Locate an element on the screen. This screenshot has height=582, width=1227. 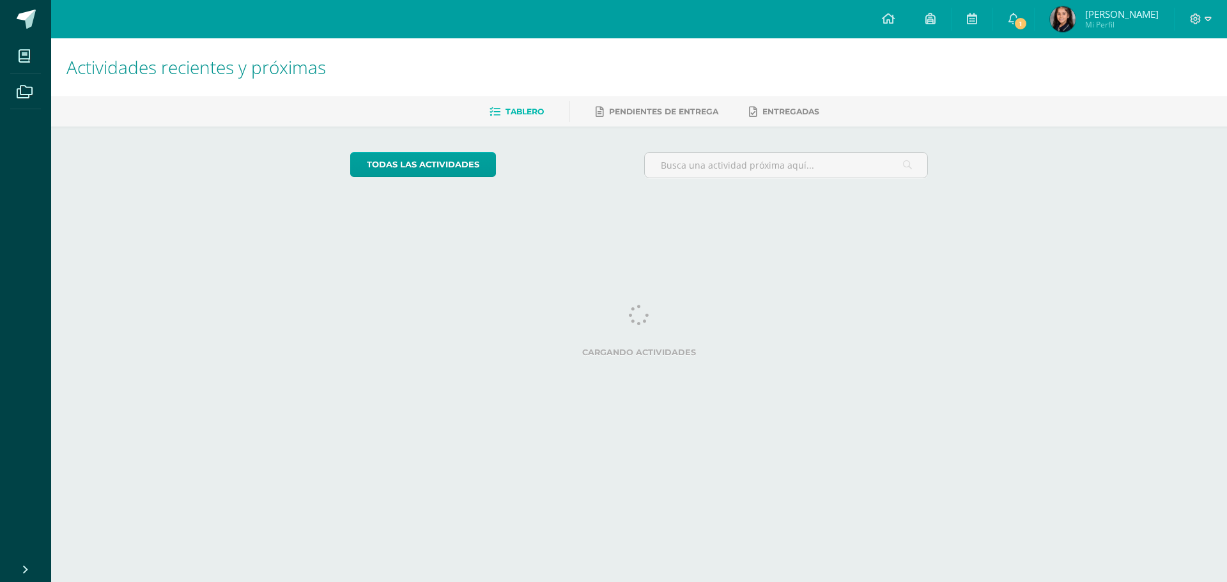
a: Tablero is located at coordinates (516, 112).